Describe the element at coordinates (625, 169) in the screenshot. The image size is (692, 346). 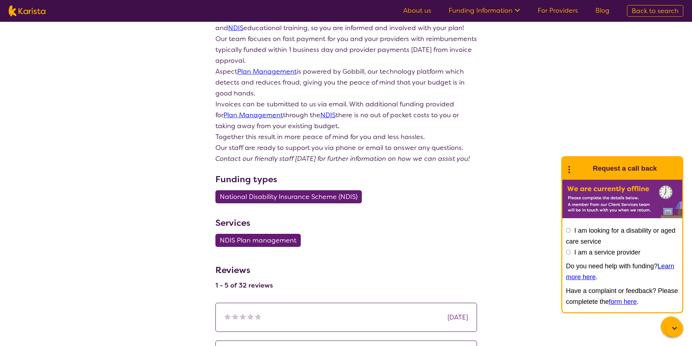
I see `h1: Request a call back` at that location.